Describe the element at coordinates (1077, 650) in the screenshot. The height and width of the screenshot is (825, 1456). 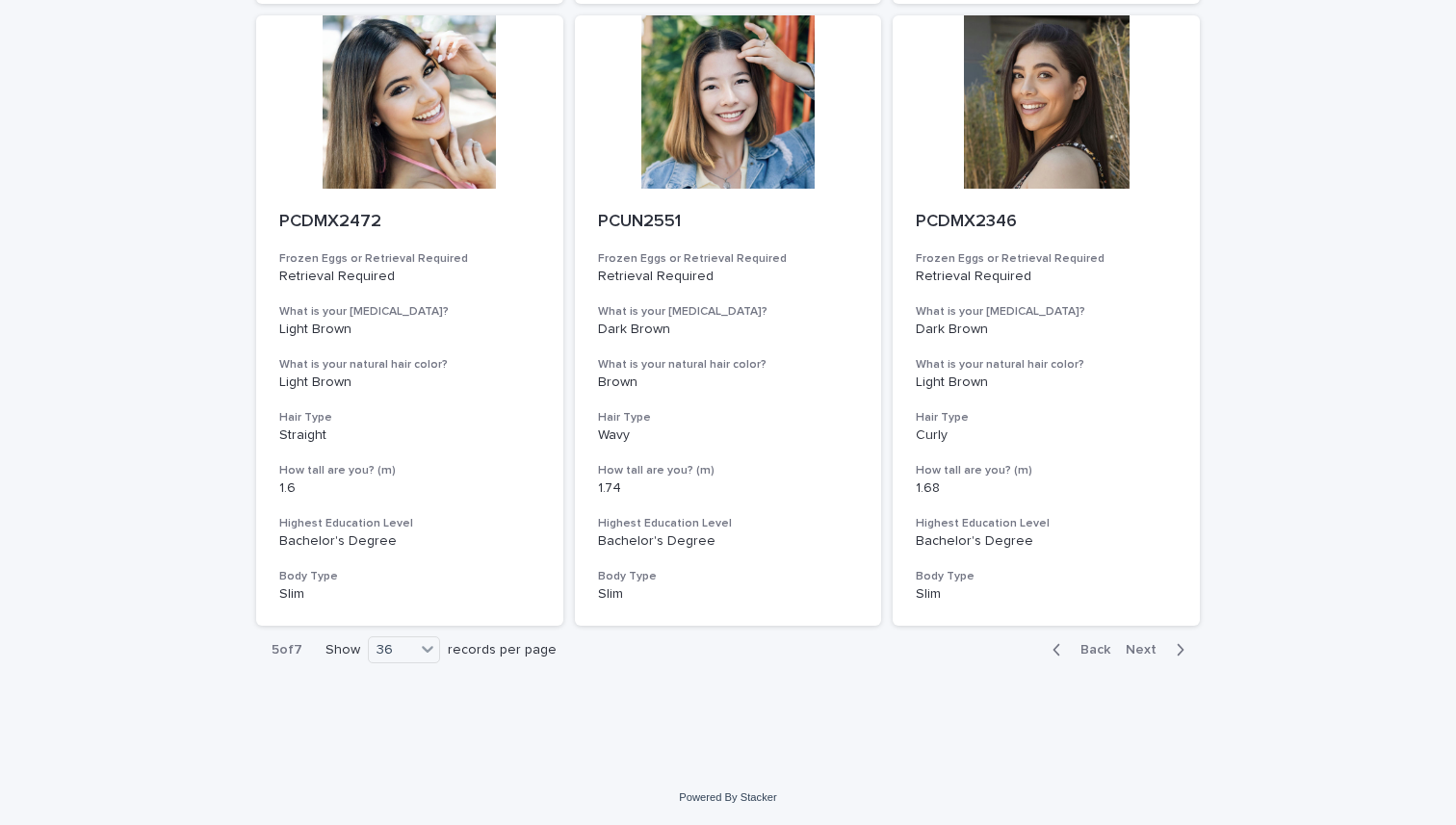
I see `button: Back` at that location.